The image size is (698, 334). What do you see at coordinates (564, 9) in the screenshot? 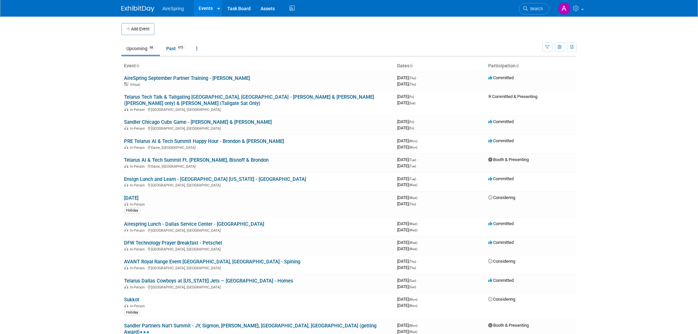
I see `img: Aila Ortiaga` at bounding box center [564, 9].